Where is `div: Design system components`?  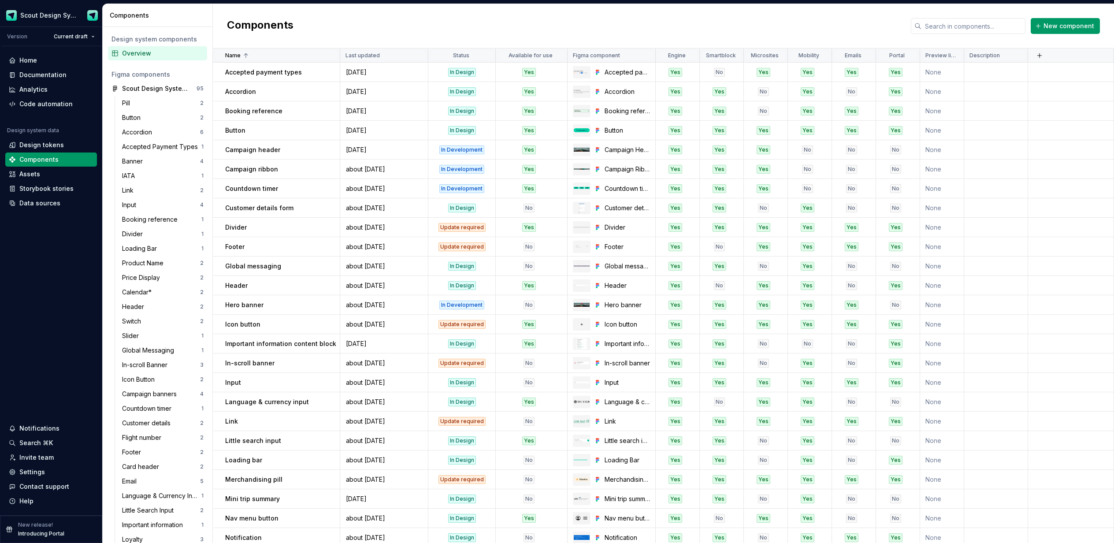 div: Design system components is located at coordinates (157, 39).